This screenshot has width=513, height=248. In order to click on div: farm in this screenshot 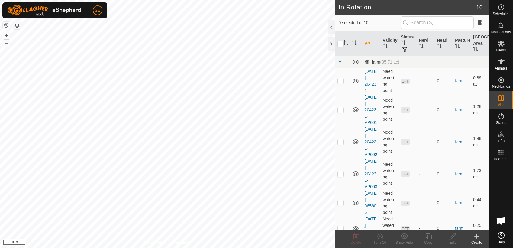, I will do `click(382, 62)`.